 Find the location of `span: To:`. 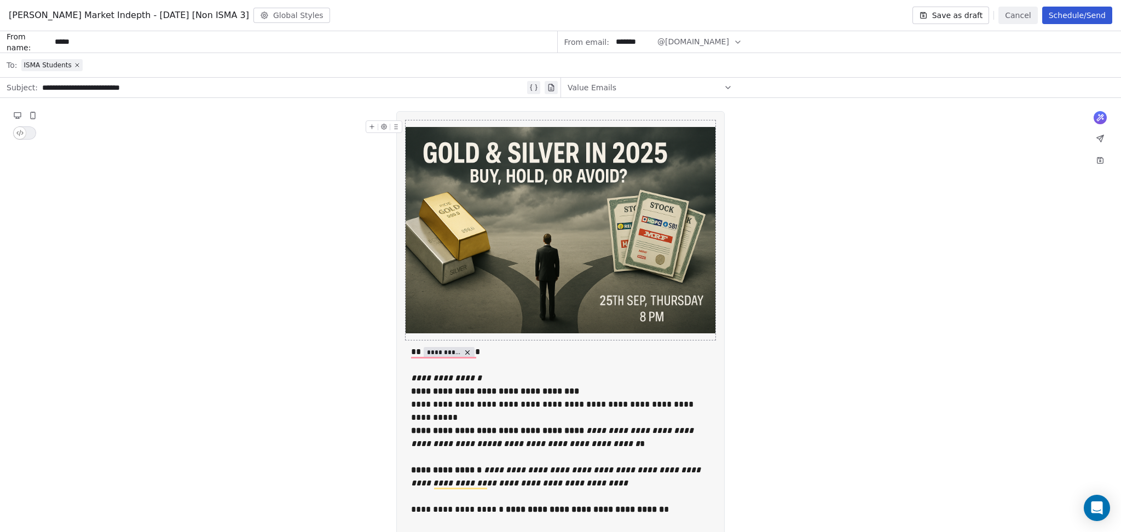

span: To: is located at coordinates (11, 65).